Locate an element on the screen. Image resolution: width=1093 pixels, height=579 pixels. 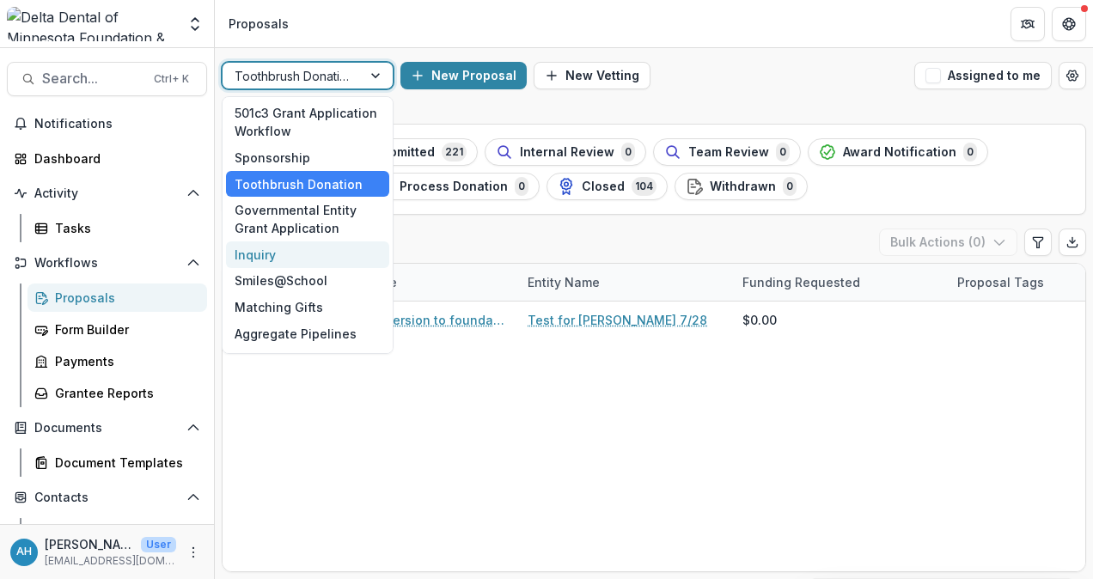
button: Export table data is located at coordinates (1073, 242).